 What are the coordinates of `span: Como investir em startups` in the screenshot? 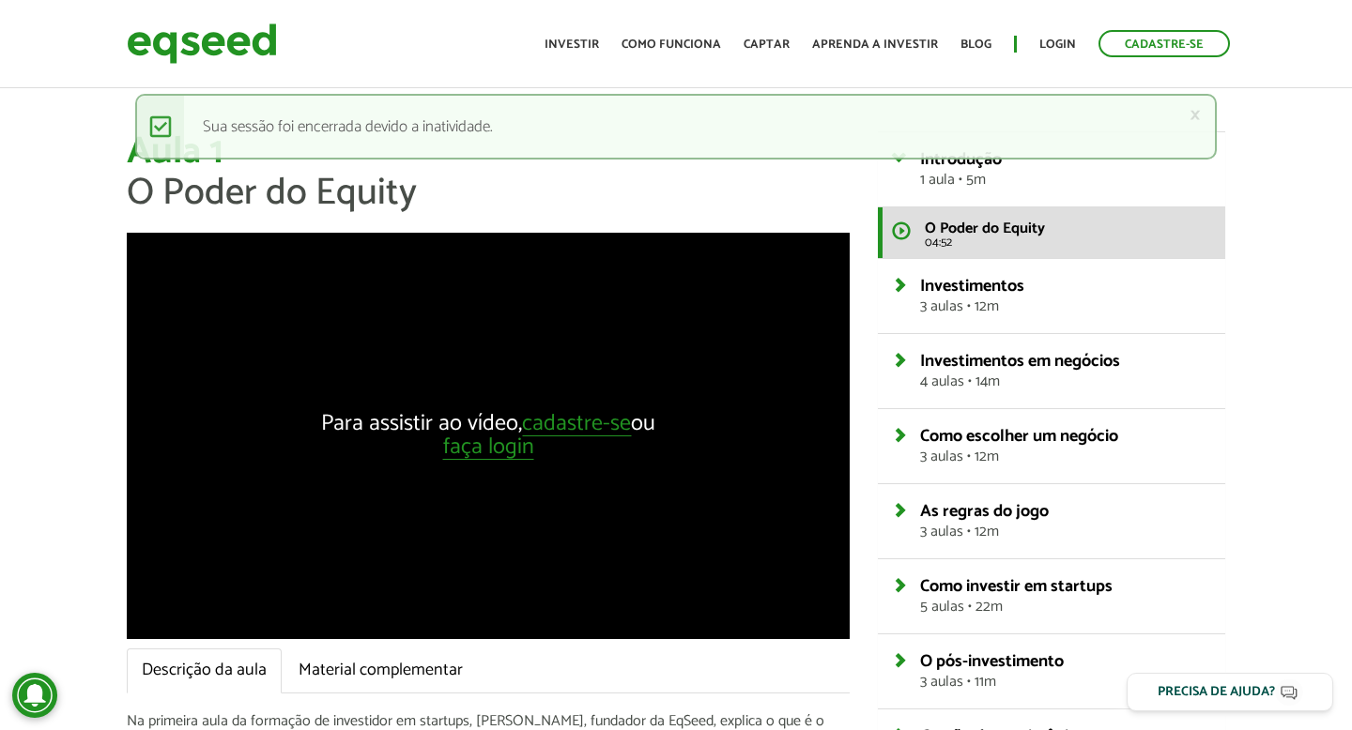 It's located at (1016, 587).